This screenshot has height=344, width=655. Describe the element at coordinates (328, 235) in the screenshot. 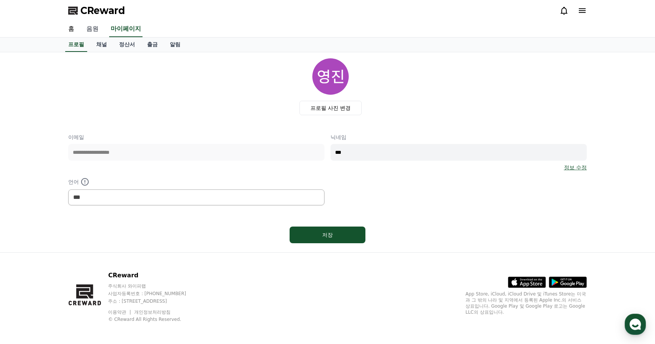

I see `div: 저장` at that location.